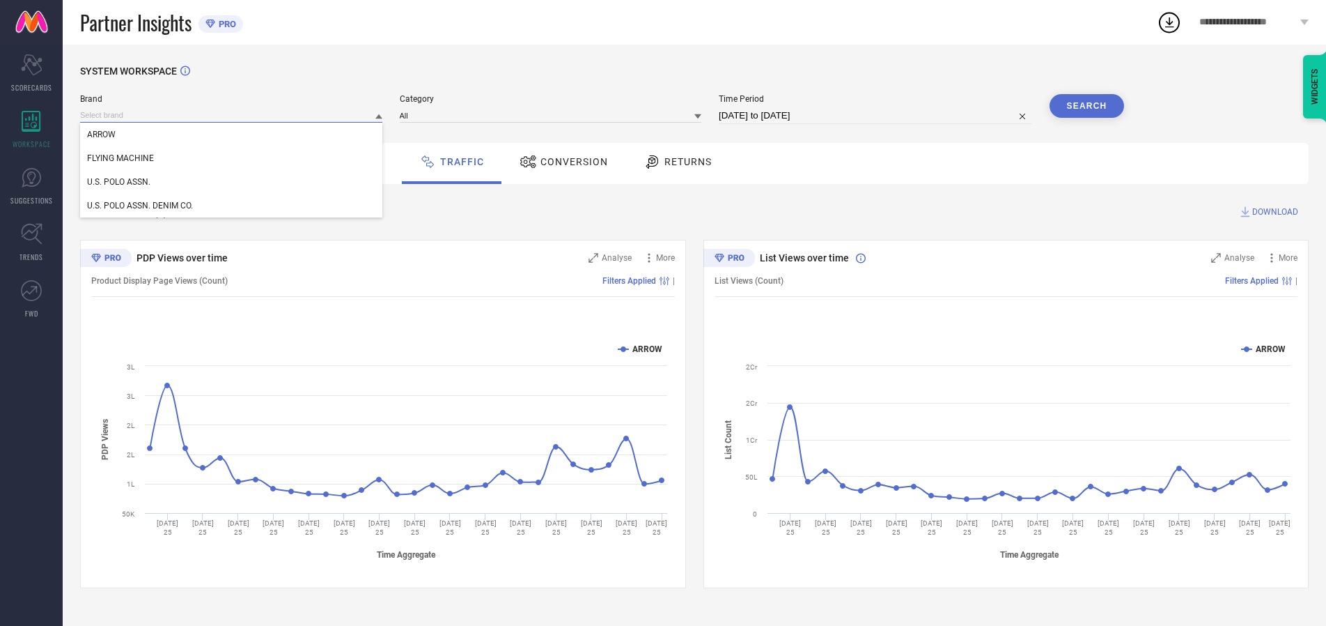 The height and width of the screenshot is (626, 1326). What do you see at coordinates (231, 206) in the screenshot?
I see `div: U.S. POLO ASSN. DENIM CO.` at bounding box center [231, 206].